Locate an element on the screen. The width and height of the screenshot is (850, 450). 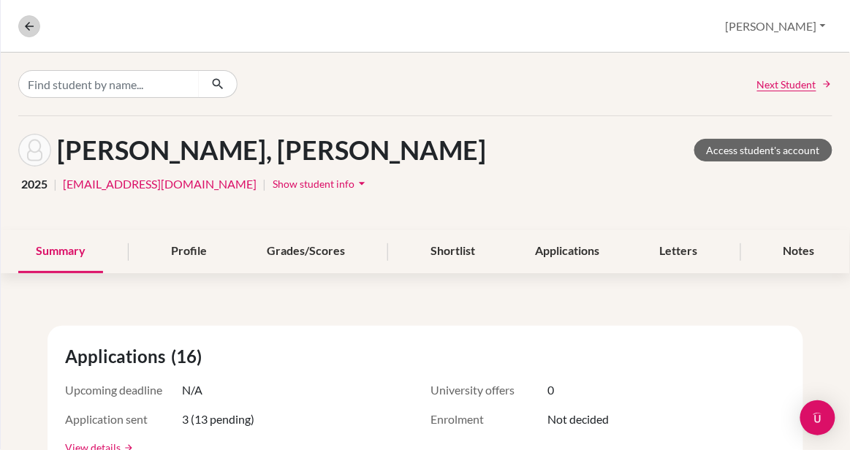
span: Application sent is located at coordinates (124, 420).